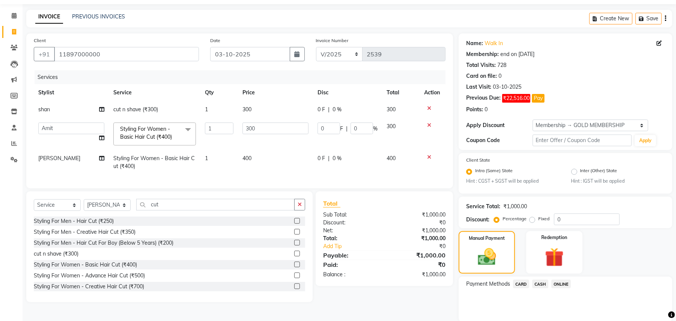 This screenshot has width=676, height=321. What do you see at coordinates (85, 264) in the screenshot?
I see `div: Styling For Women - Basic Hair Cut (₹400)` at bounding box center [85, 264].